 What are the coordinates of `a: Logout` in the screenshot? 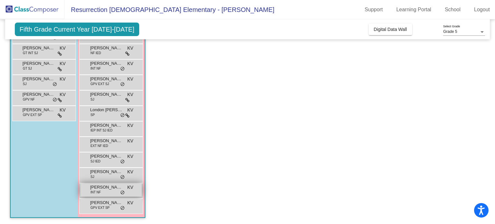 It's located at (482, 10).